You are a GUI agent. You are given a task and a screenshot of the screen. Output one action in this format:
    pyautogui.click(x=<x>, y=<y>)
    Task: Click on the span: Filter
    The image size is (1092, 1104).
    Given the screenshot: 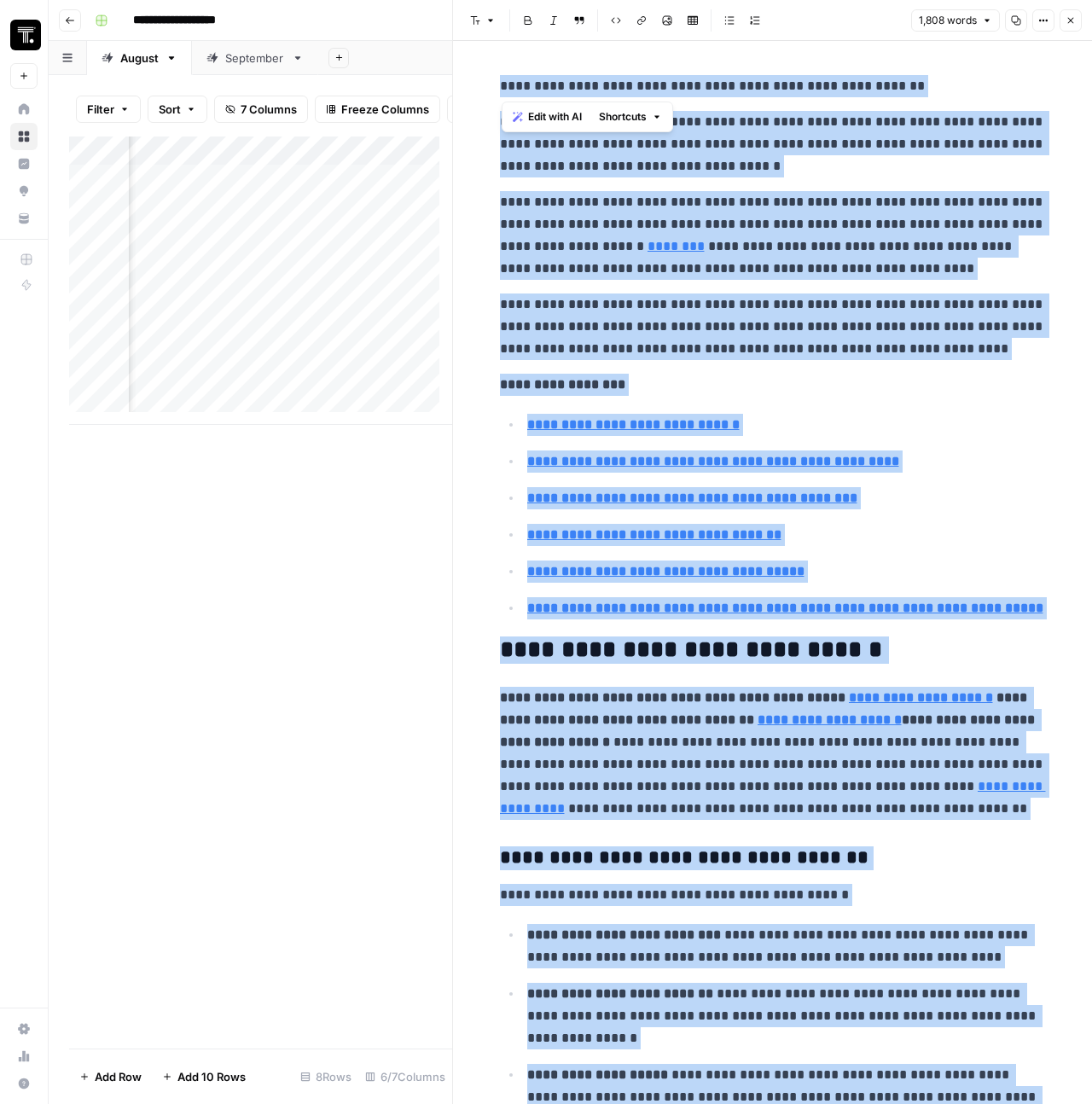 What is the action you would take?
    pyautogui.click(x=101, y=109)
    